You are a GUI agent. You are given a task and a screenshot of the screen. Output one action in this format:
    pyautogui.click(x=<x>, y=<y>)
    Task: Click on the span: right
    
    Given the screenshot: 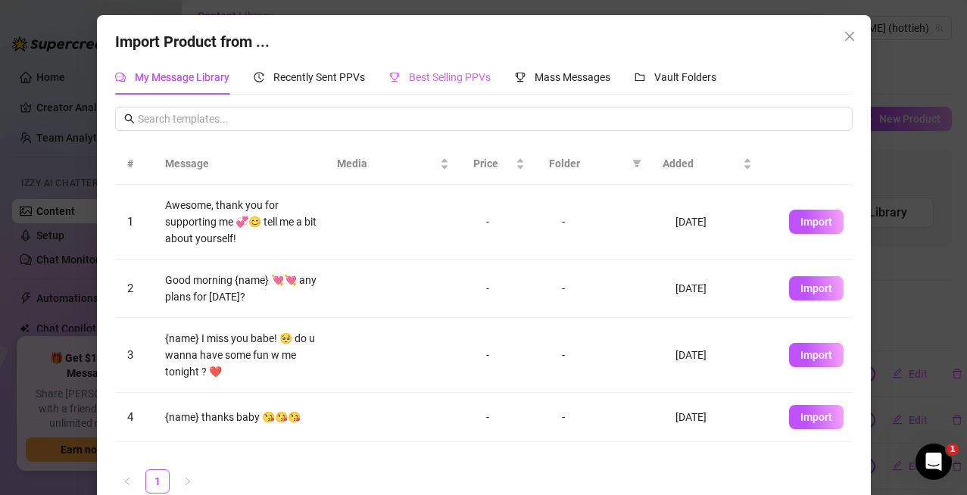 What is the action you would take?
    pyautogui.click(x=188, y=482)
    